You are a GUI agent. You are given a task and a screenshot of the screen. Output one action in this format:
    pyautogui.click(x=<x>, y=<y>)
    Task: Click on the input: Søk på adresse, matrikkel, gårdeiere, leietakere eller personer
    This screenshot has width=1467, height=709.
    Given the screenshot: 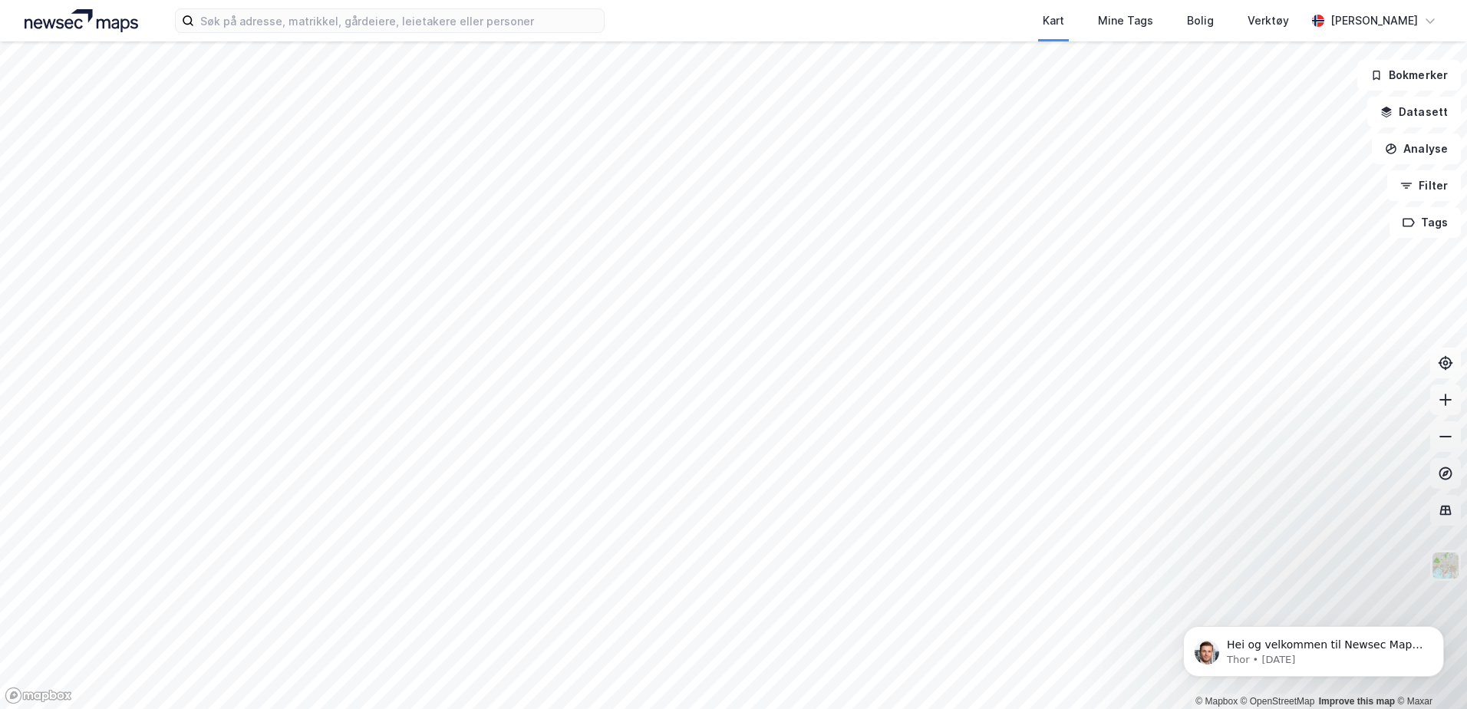 What is the action you would take?
    pyautogui.click(x=399, y=21)
    